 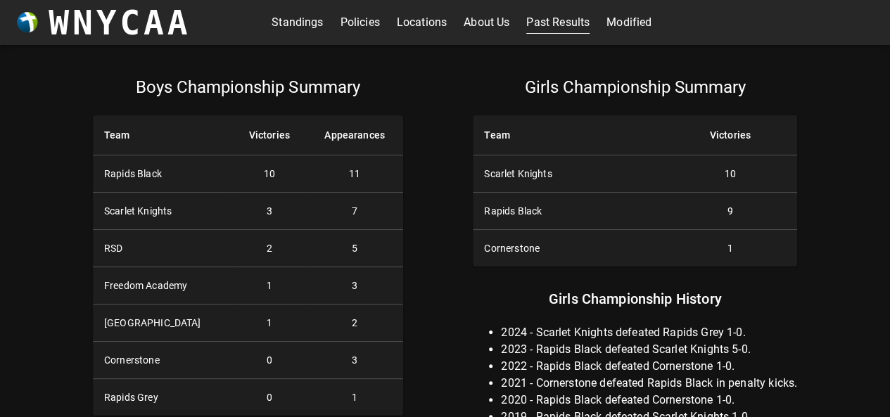 I want to click on td: 7, so click(x=354, y=211).